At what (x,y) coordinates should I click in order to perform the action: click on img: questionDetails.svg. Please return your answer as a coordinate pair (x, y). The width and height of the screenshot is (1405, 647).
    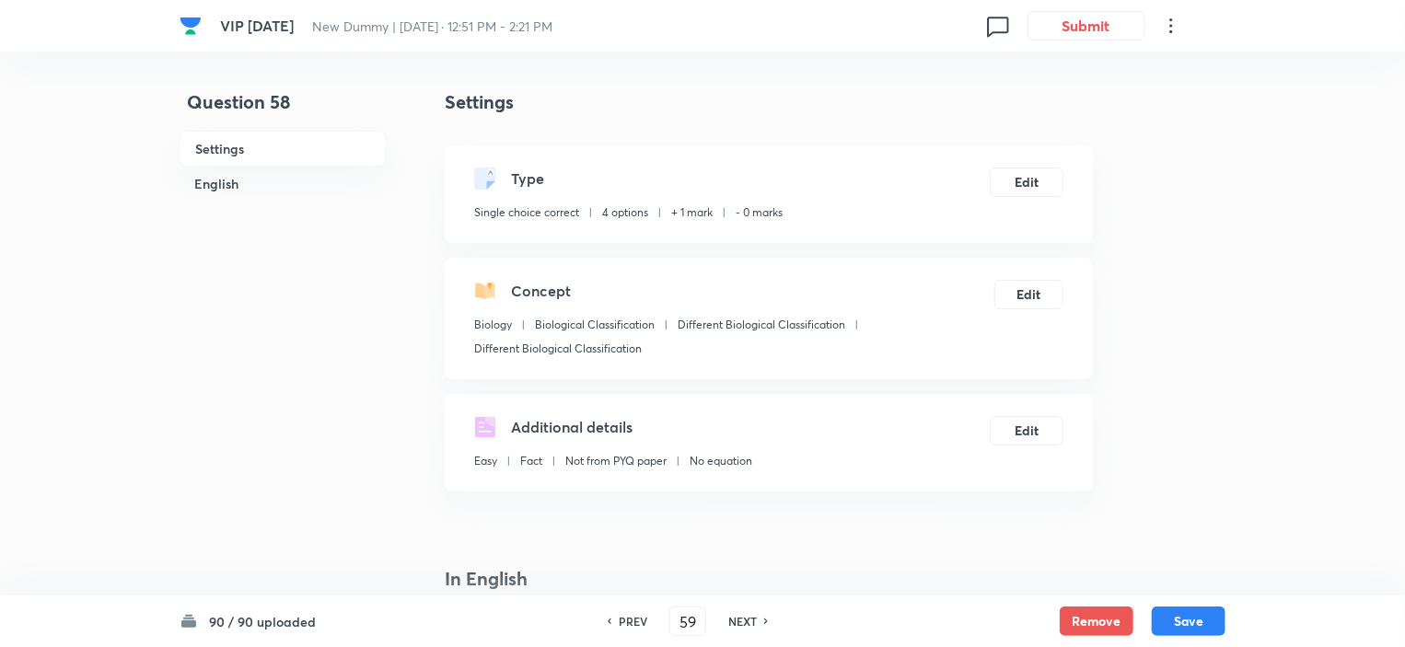
    Looking at the image, I should click on (485, 427).